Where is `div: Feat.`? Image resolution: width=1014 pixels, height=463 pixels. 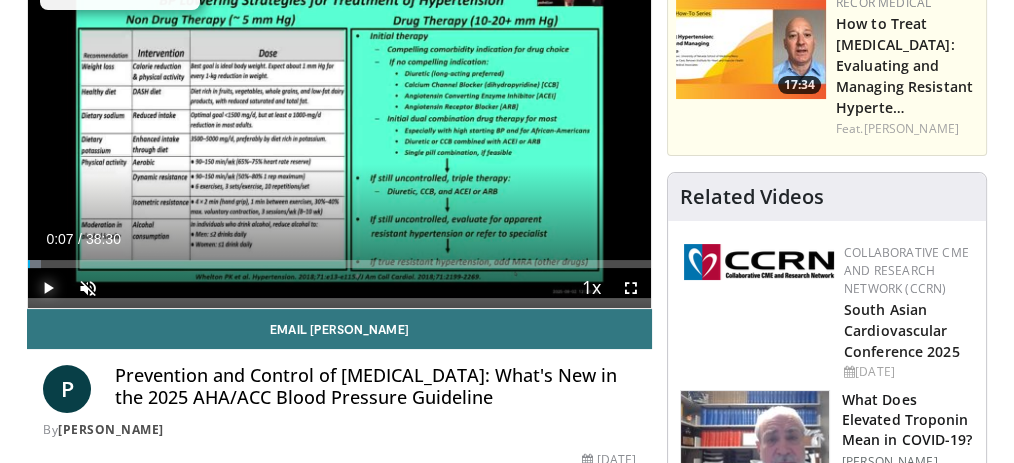 div: Feat. is located at coordinates (907, 129).